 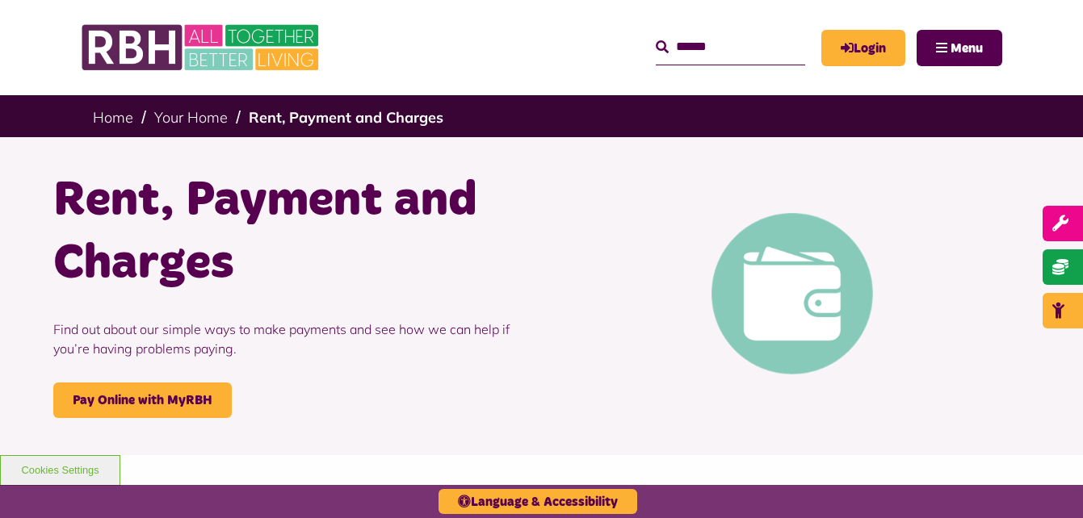 What do you see at coordinates (191, 117) in the screenshot?
I see `a: Your Home` at bounding box center [191, 117].